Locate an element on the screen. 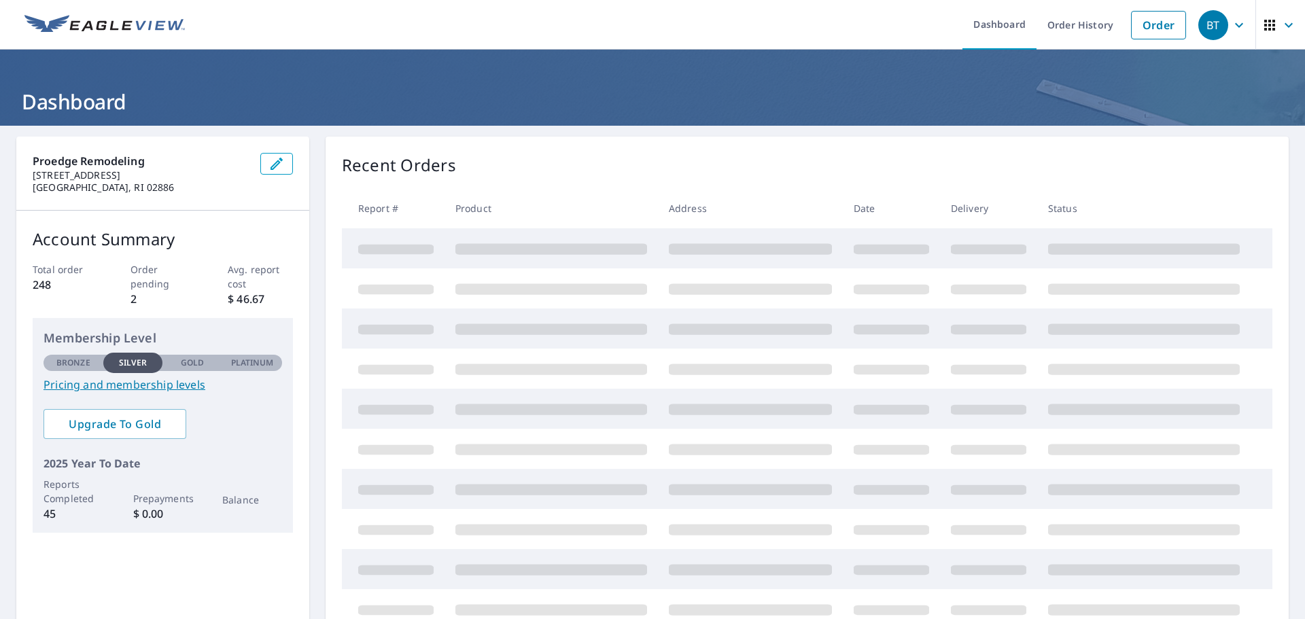  p: 45 is located at coordinates (73, 514).